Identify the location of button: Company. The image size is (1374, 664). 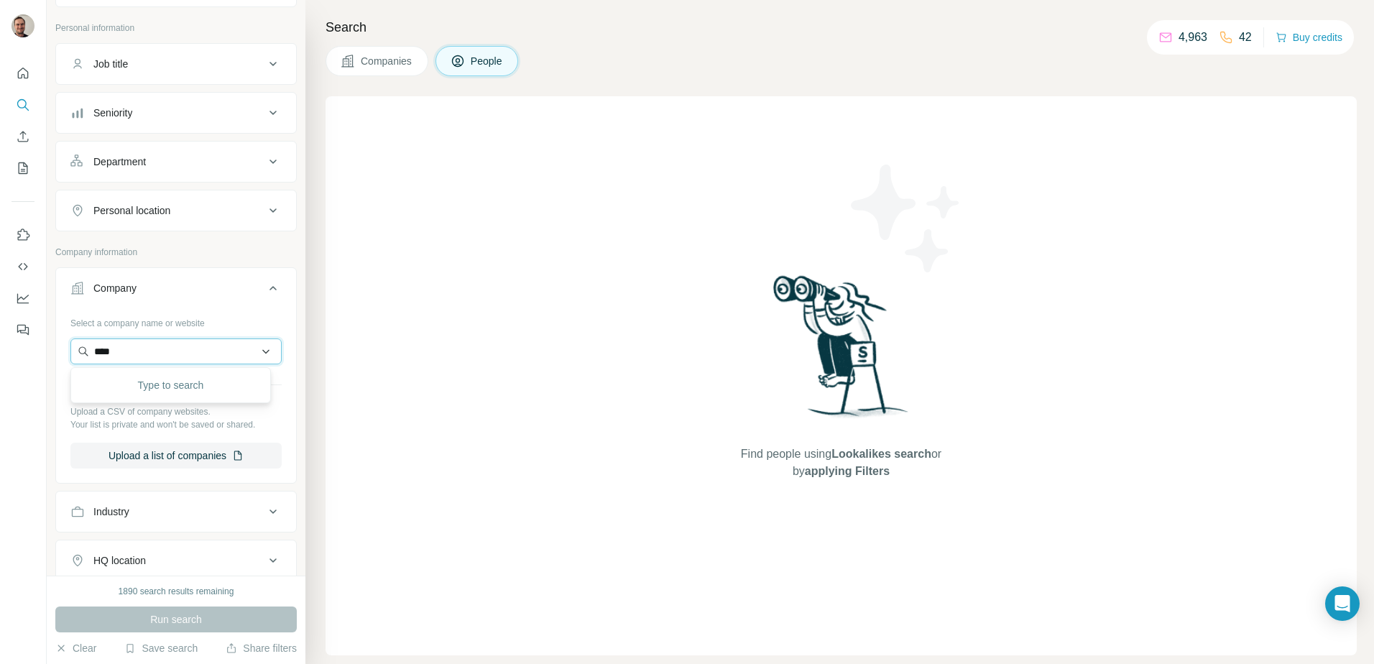
(176, 291).